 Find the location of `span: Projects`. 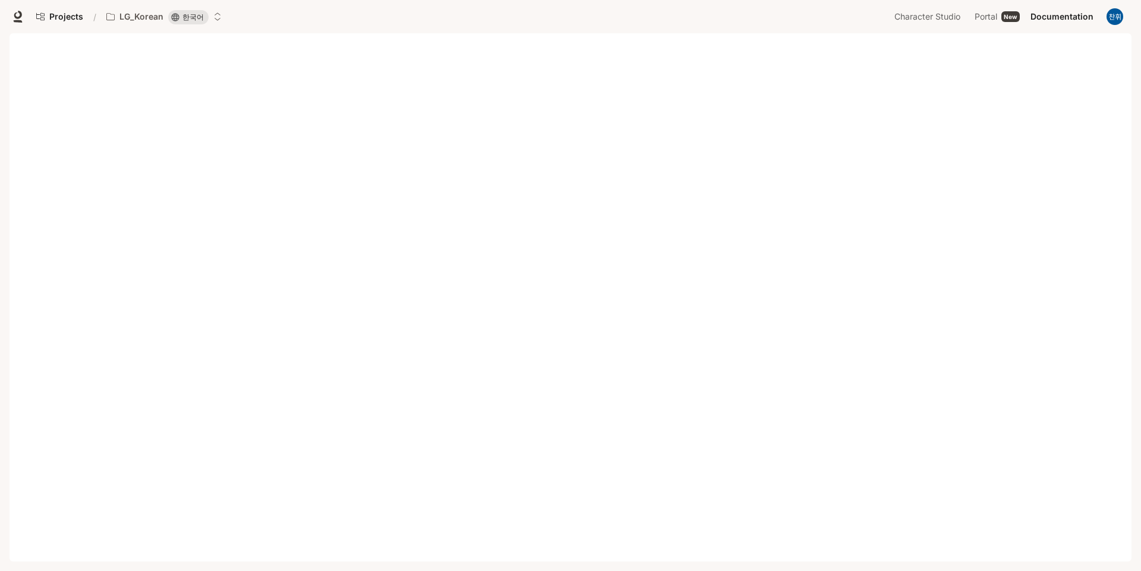

span: Projects is located at coordinates (66, 17).